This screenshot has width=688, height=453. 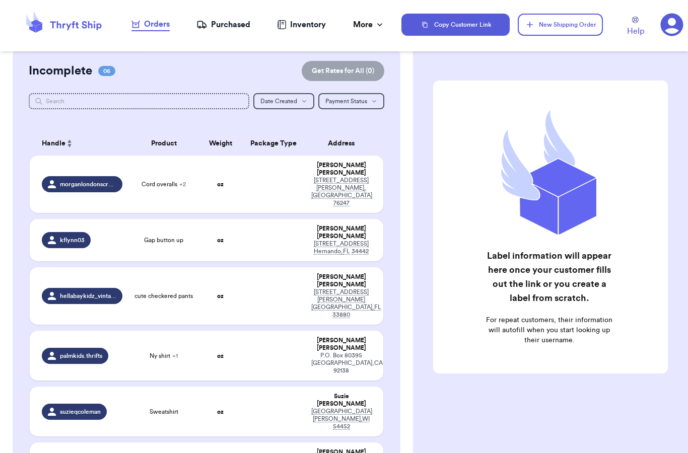 What do you see at coordinates (344, 143) in the screenshot?
I see `th: Address` at bounding box center [344, 143].